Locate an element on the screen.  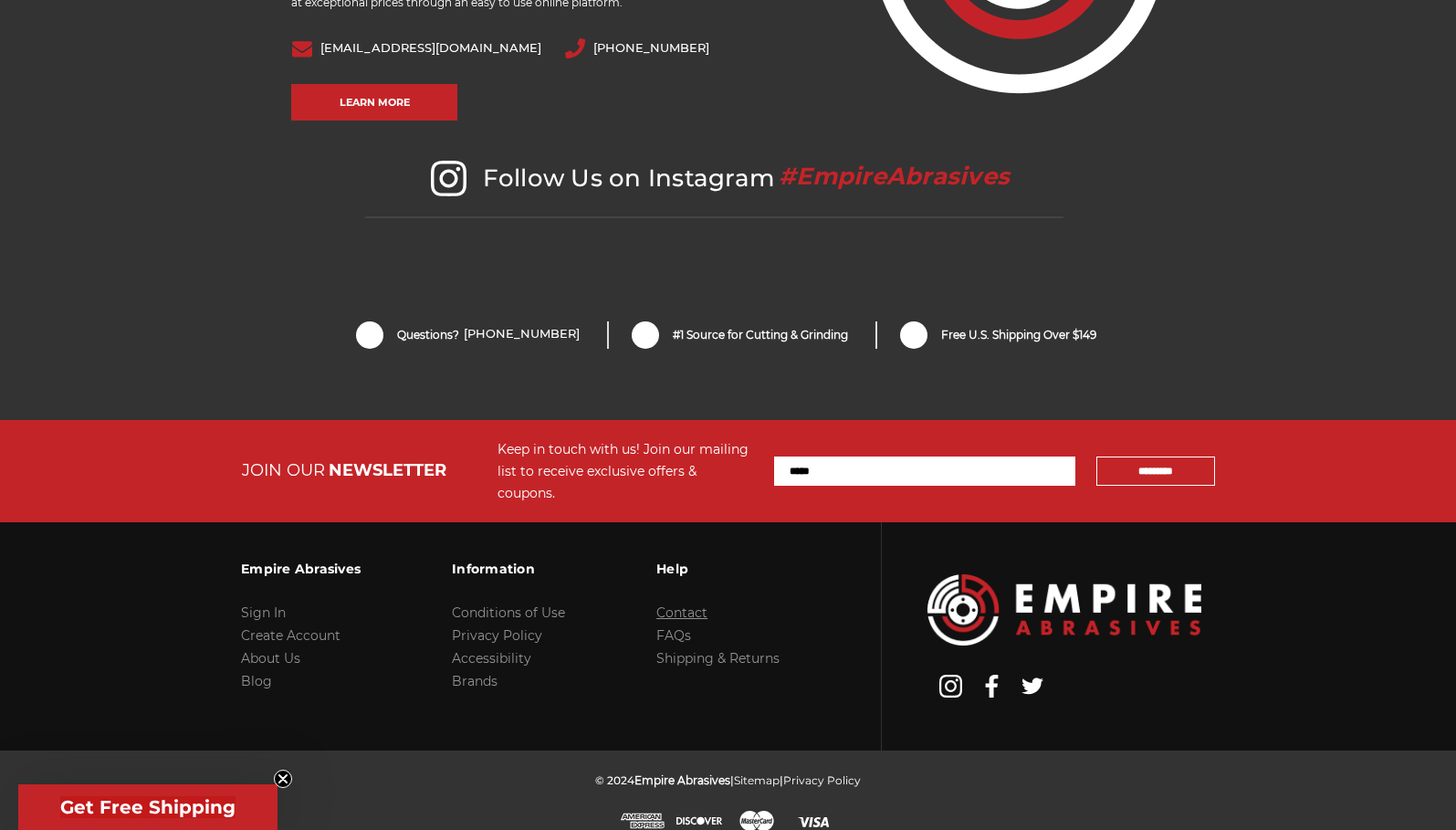
span: JOIN OUR is located at coordinates (283, 470).